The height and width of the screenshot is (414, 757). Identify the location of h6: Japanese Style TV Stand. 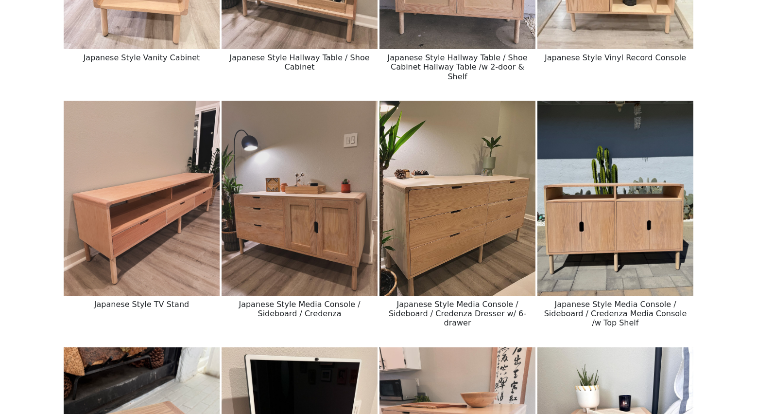
(141, 304).